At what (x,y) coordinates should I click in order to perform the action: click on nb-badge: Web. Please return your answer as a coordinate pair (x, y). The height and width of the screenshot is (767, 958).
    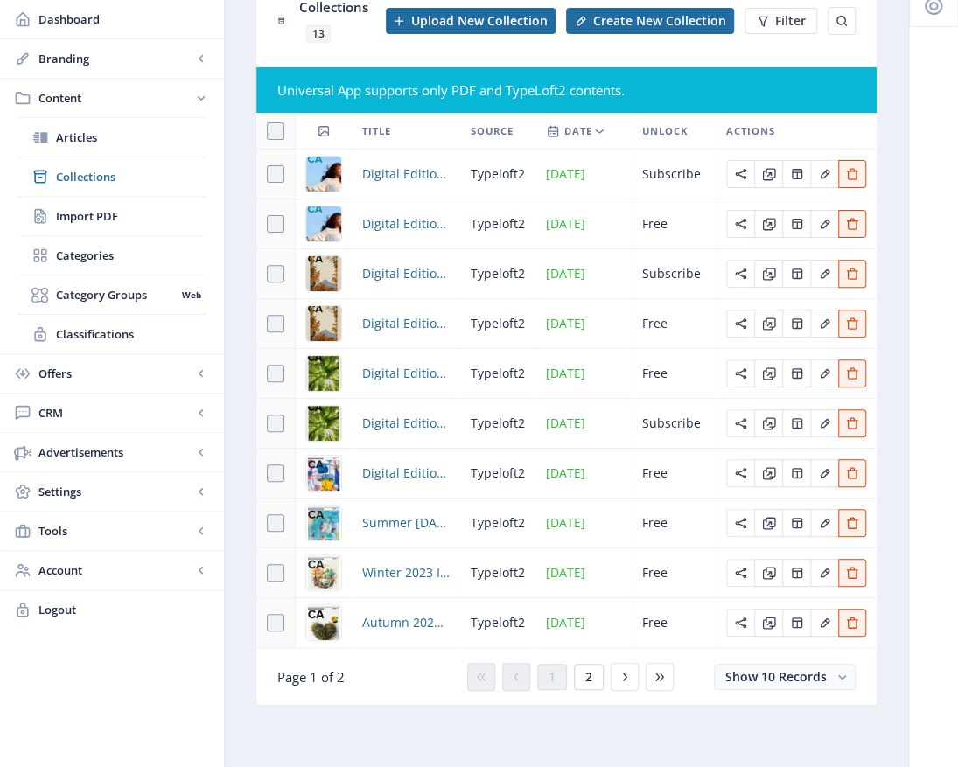
    Looking at the image, I should click on (191, 295).